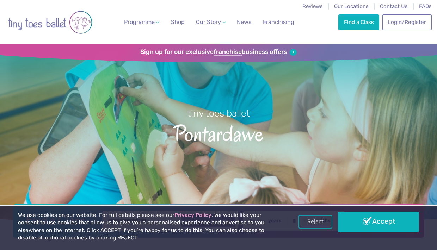 The height and width of the screenshot is (250, 437). Describe the element at coordinates (219, 133) in the screenshot. I see `span: Pontardawe` at that location.